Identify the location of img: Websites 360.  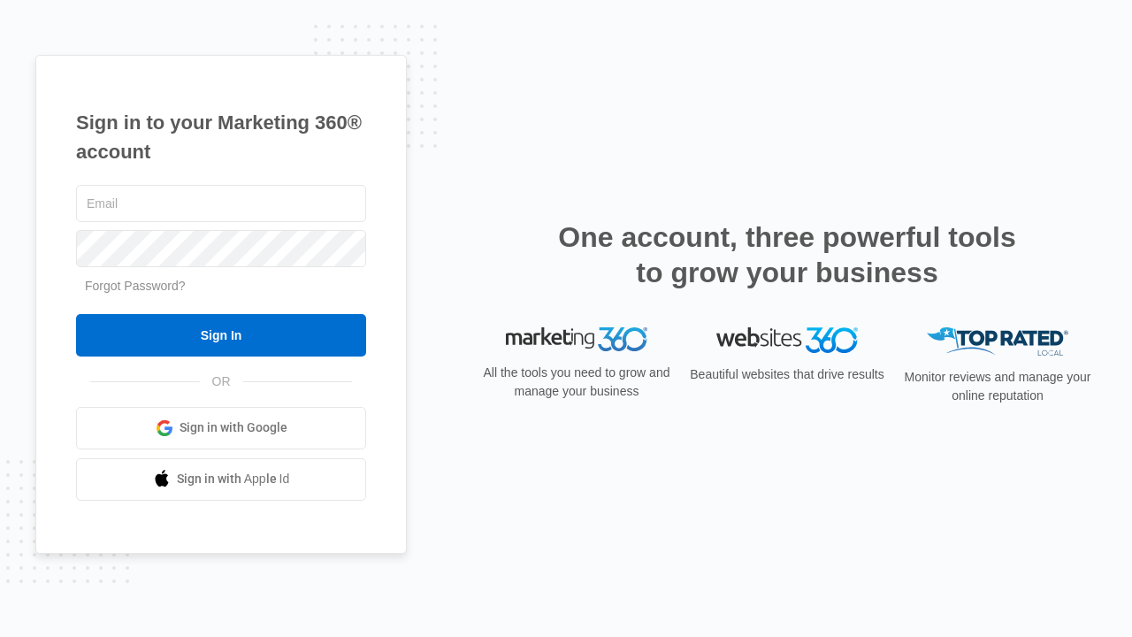
(787, 340).